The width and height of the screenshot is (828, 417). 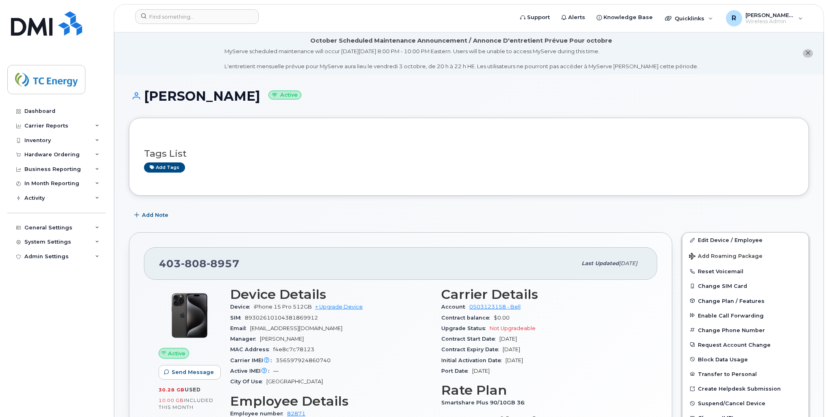 I want to click on span: Add Roaming Package, so click(x=725, y=257).